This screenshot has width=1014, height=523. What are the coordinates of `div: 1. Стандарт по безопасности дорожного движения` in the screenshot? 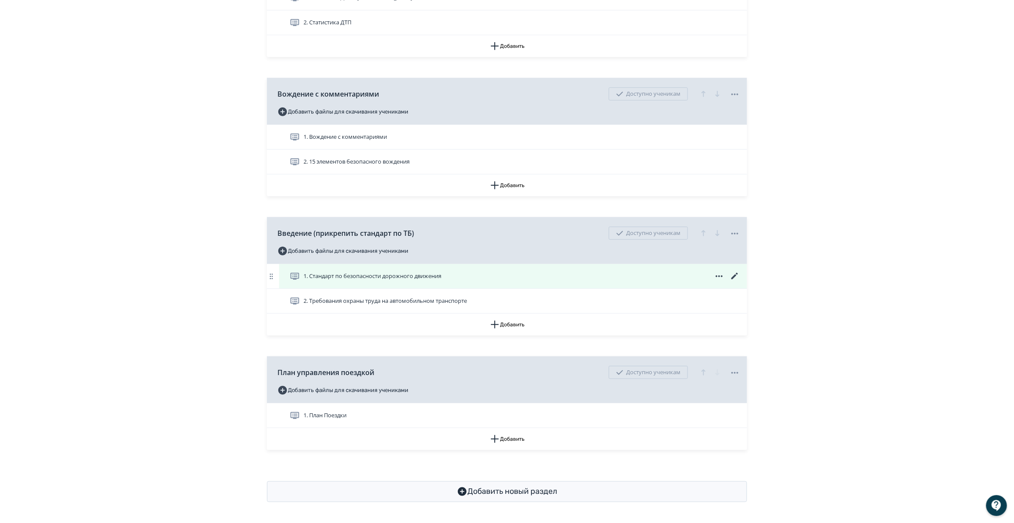 It's located at (507, 276).